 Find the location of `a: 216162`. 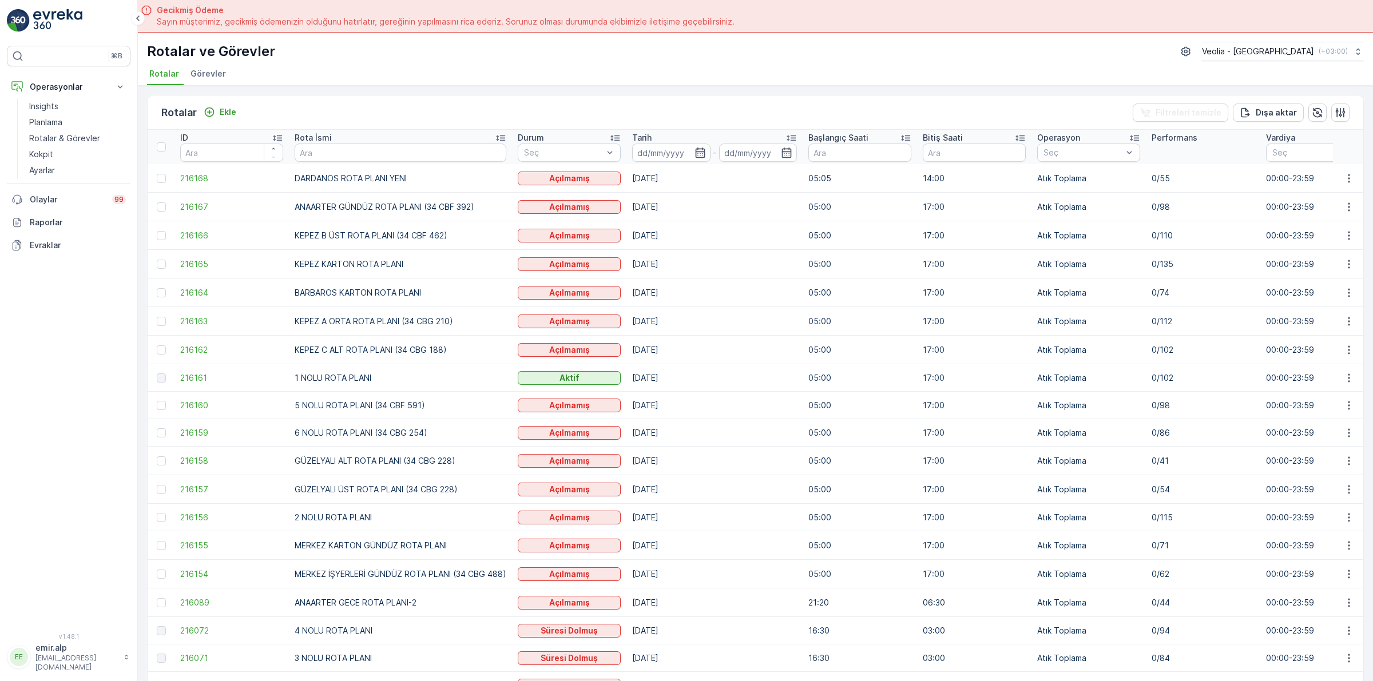

a: 216162 is located at coordinates (232, 350).